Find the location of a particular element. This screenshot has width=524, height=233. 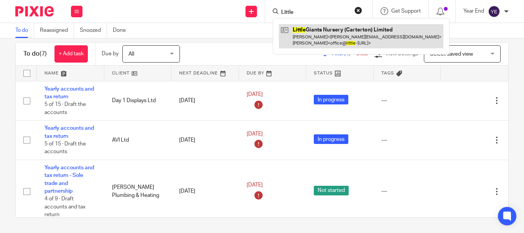

td: AVI Ltd is located at coordinates (138, 140).